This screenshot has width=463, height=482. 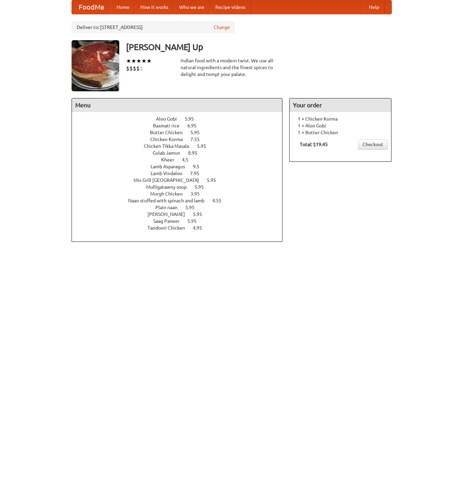 What do you see at coordinates (171, 167) in the screenshot?
I see `span: Lamb Asparagus` at bounding box center [171, 167].